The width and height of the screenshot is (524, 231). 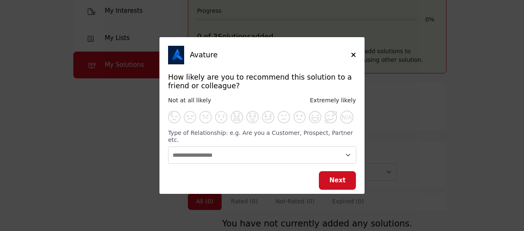 What do you see at coordinates (177, 55) in the screenshot?
I see `img: Avature Logo` at bounding box center [177, 55].